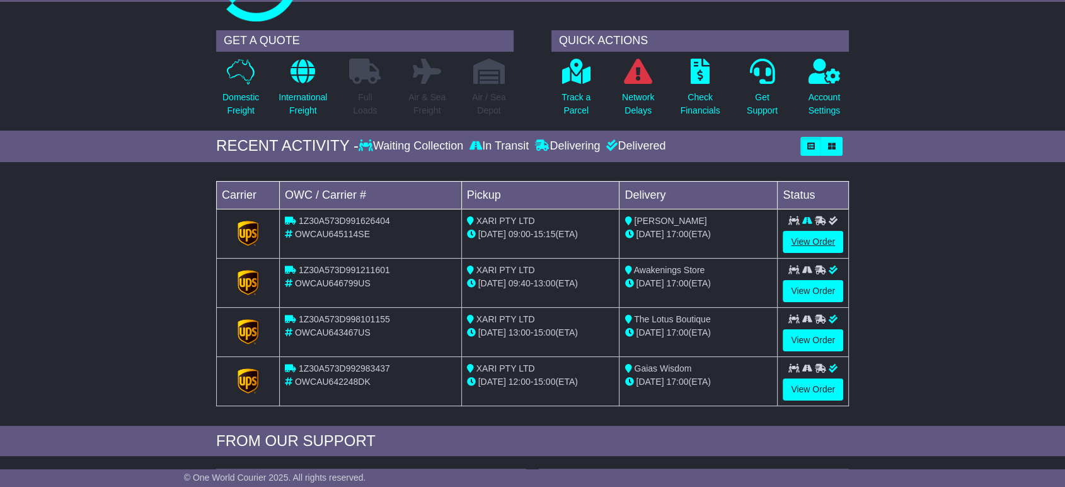  Describe the element at coordinates (241, 91) in the screenshot. I see `a: DomesticFreight` at that location.